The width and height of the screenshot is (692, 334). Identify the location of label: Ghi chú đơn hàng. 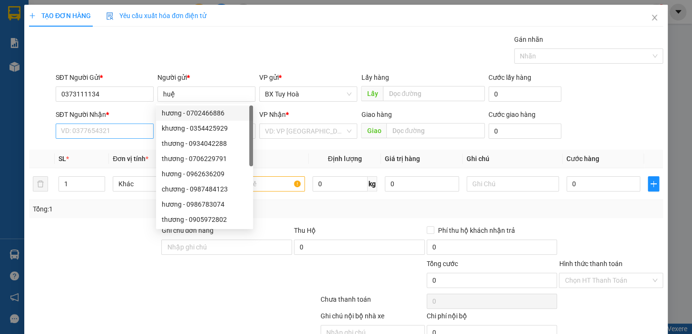
(187, 231).